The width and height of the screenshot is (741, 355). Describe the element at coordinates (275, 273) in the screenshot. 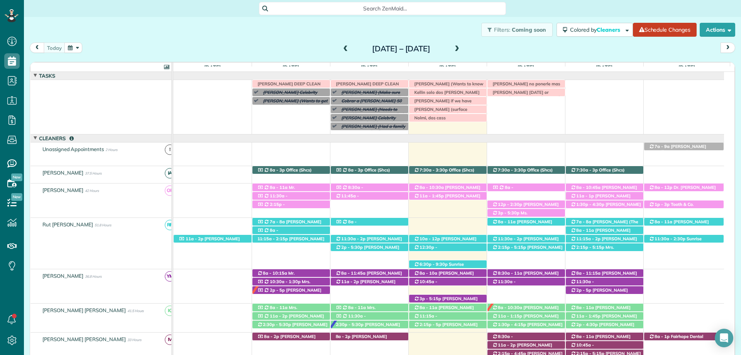

I see `span: 8a - 10:15a` at that location.